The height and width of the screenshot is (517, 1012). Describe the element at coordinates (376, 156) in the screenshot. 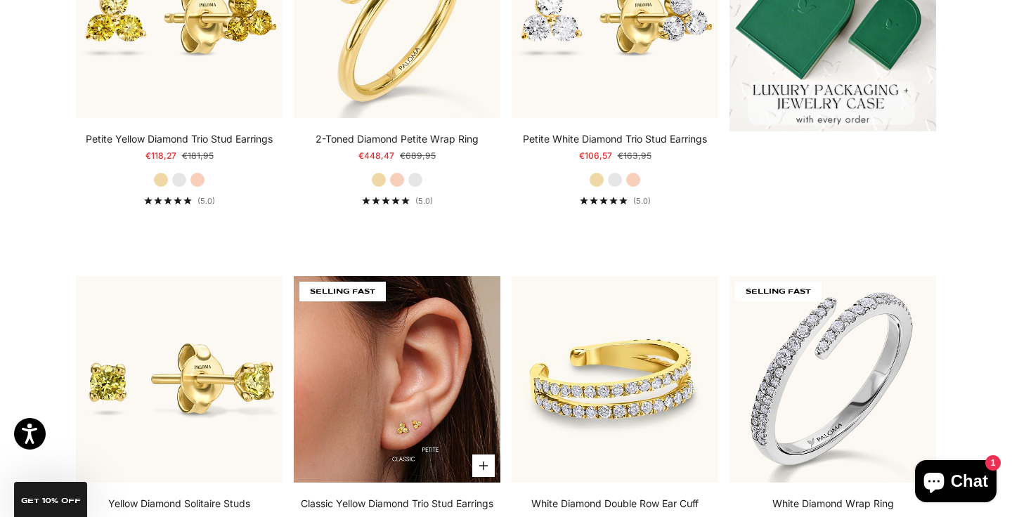

I see `sale-price: €448,47` at that location.